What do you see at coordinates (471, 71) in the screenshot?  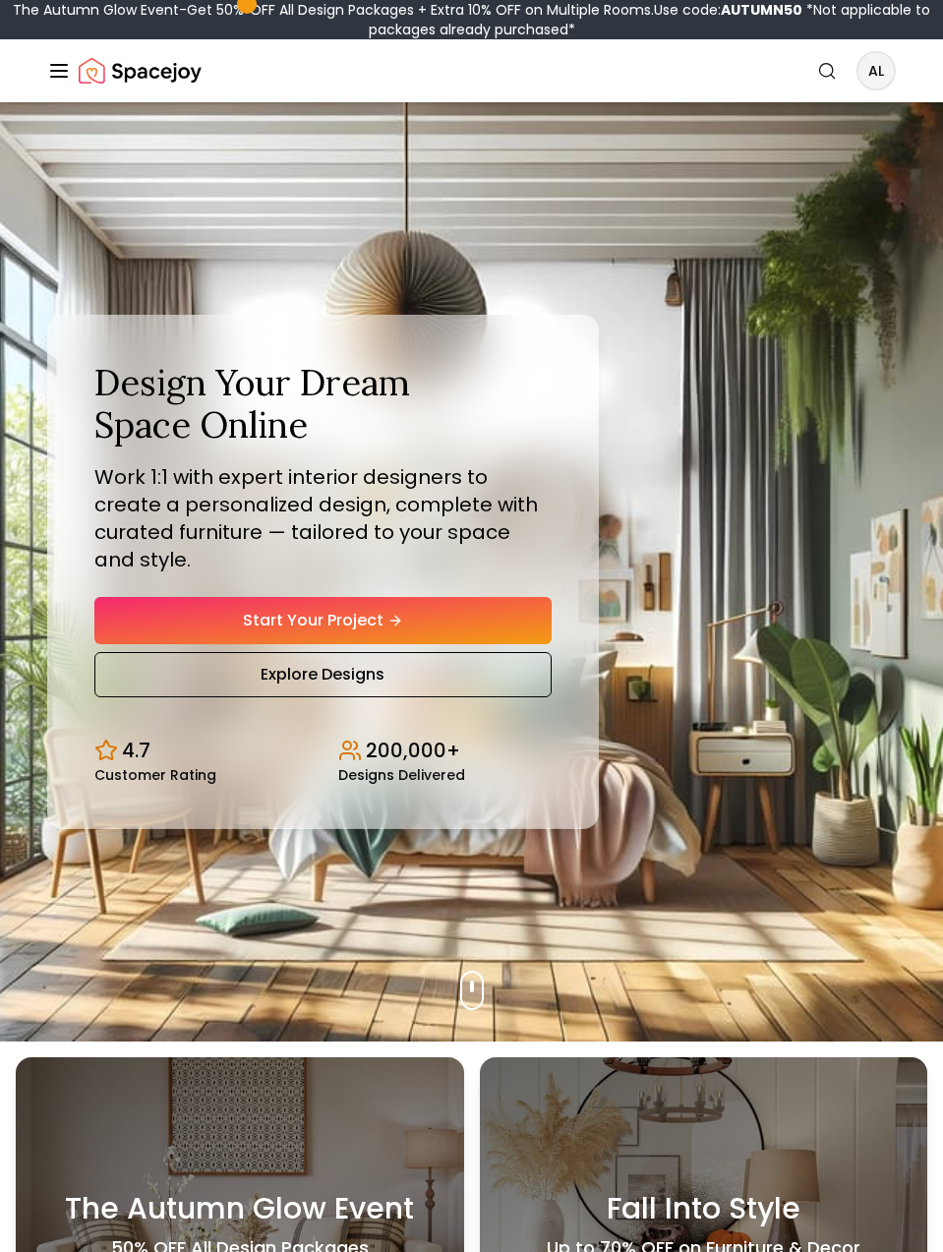 I see `nav: Global` at bounding box center [471, 71].